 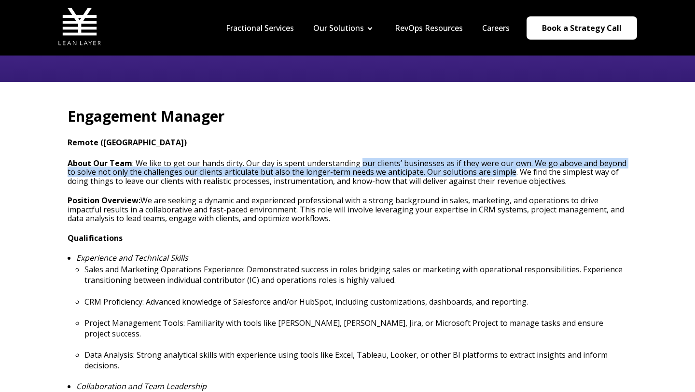 I want to click on a: RevOps Resources, so click(x=429, y=28).